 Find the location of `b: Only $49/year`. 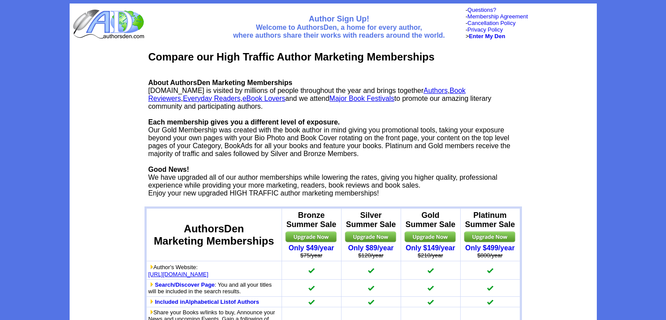

b: Only $49/year is located at coordinates (311, 247).